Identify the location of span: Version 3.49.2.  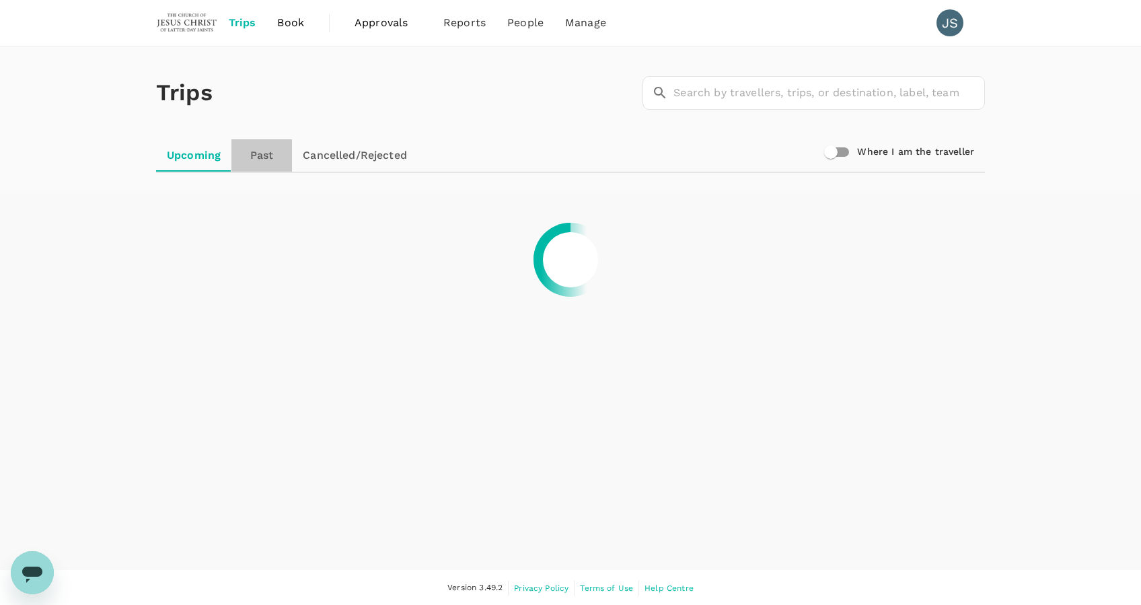
(475, 588).